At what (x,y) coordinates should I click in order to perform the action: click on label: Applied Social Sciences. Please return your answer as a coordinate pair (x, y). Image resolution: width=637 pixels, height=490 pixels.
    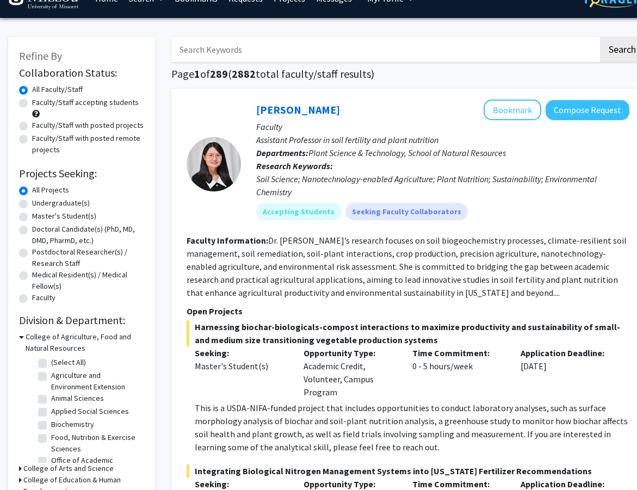
    Looking at the image, I should click on (90, 411).